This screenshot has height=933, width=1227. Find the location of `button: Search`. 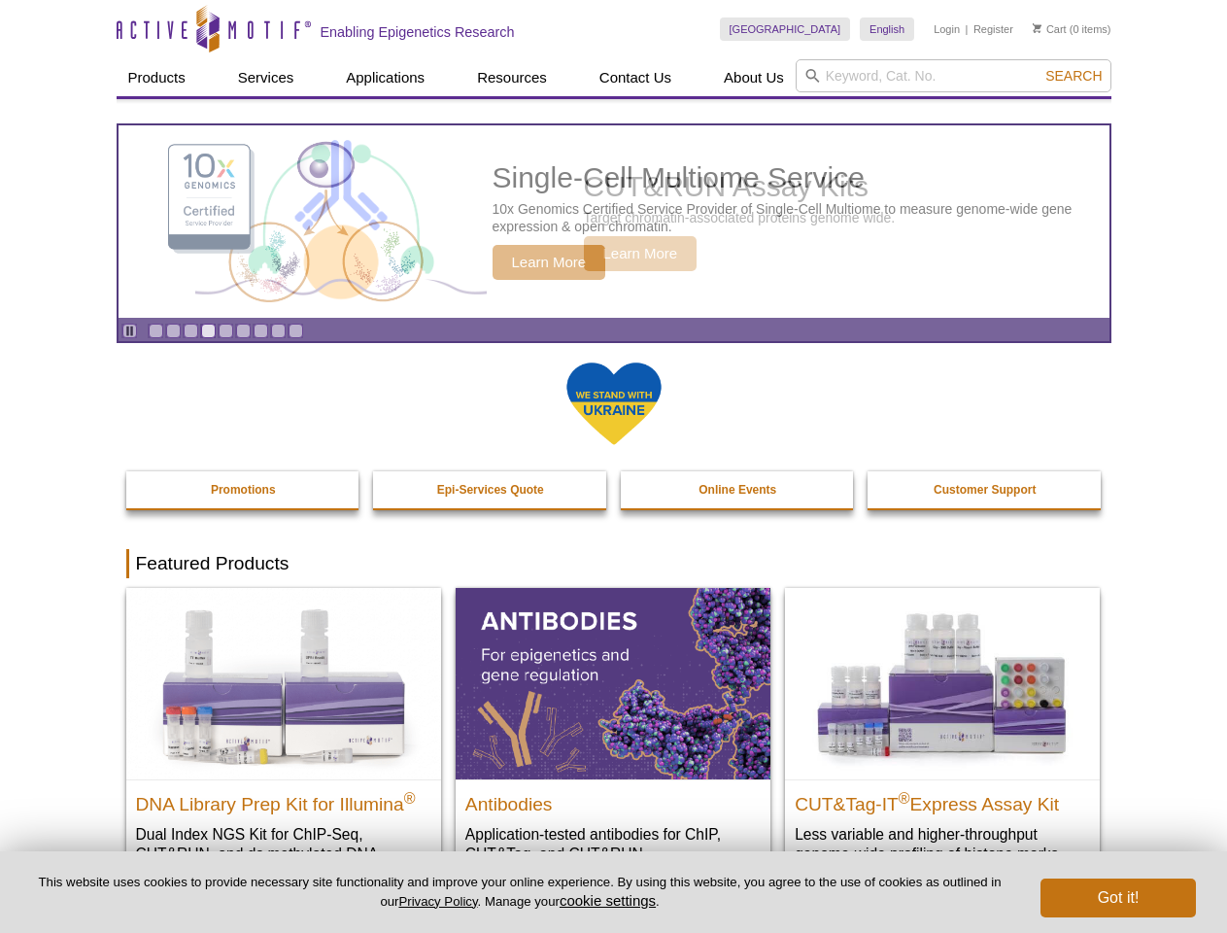

button: Search is located at coordinates (1074, 76).